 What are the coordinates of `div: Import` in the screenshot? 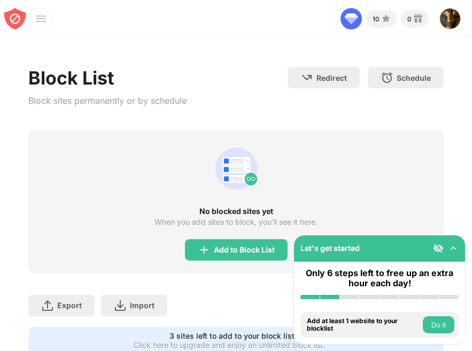 It's located at (142, 305).